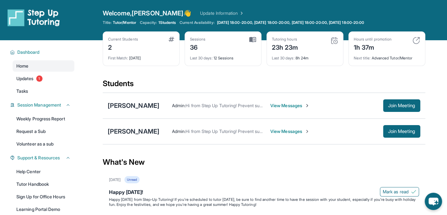 The height and width of the screenshot is (215, 447). Describe the element at coordinates (43, 185) in the screenshot. I see `a: Tutor Handbook` at that location.